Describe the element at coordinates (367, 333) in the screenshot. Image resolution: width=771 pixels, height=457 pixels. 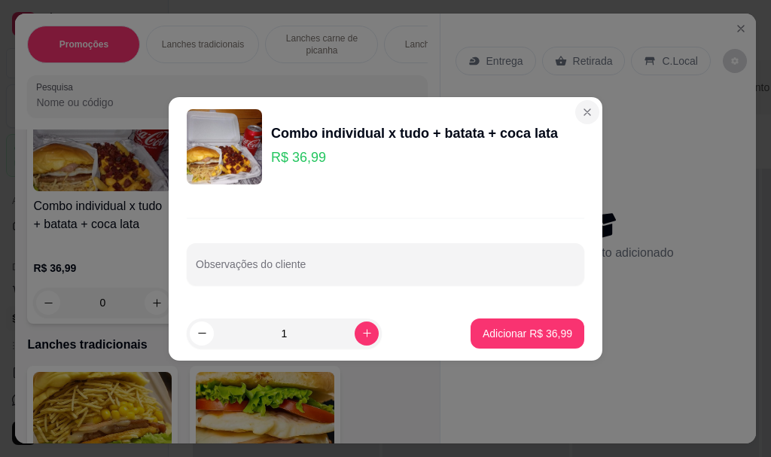
I see `button: increase-product-quantity` at that location.